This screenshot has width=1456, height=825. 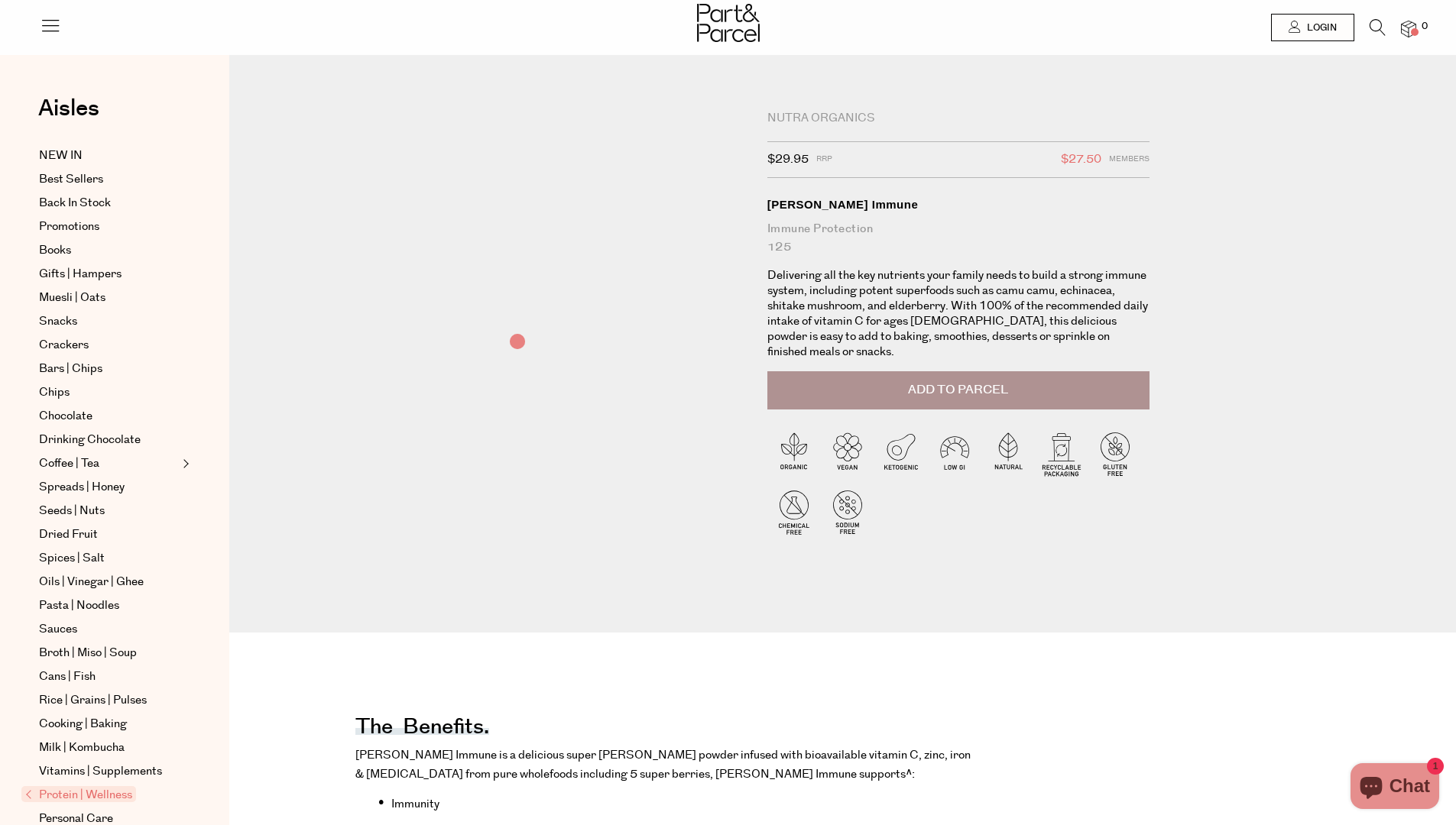 I want to click on span: $29.95, so click(x=788, y=160).